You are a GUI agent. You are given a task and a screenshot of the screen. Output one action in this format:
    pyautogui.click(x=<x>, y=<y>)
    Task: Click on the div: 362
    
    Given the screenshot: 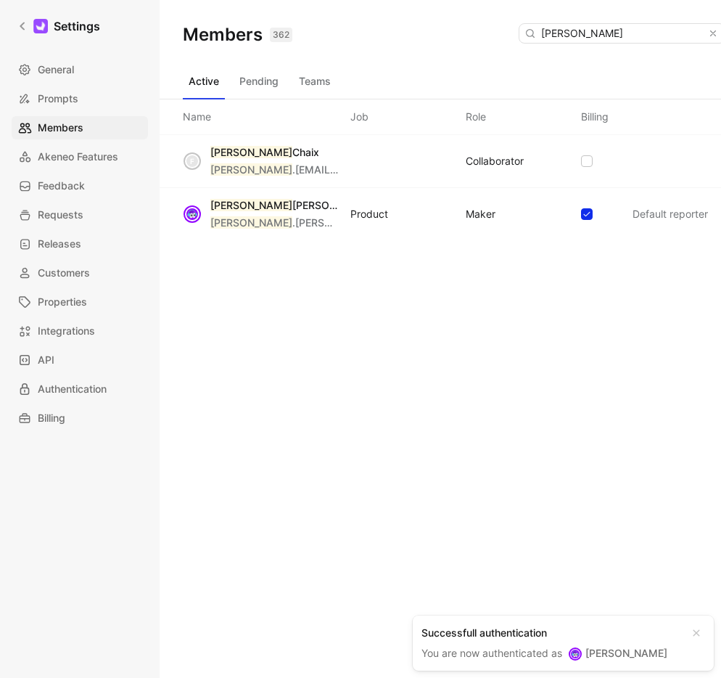 What is the action you would take?
    pyautogui.click(x=281, y=35)
    